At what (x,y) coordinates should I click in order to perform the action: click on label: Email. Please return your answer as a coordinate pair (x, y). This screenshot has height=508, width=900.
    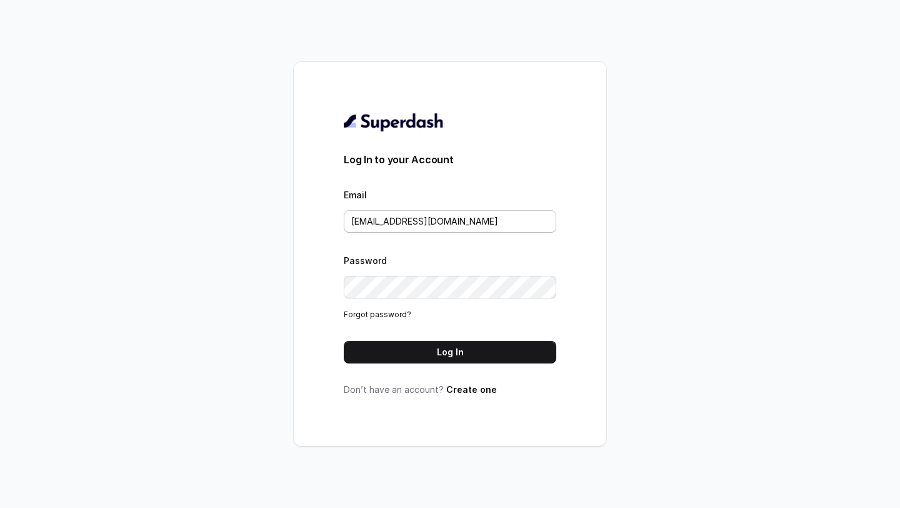
    Looking at the image, I should click on (355, 194).